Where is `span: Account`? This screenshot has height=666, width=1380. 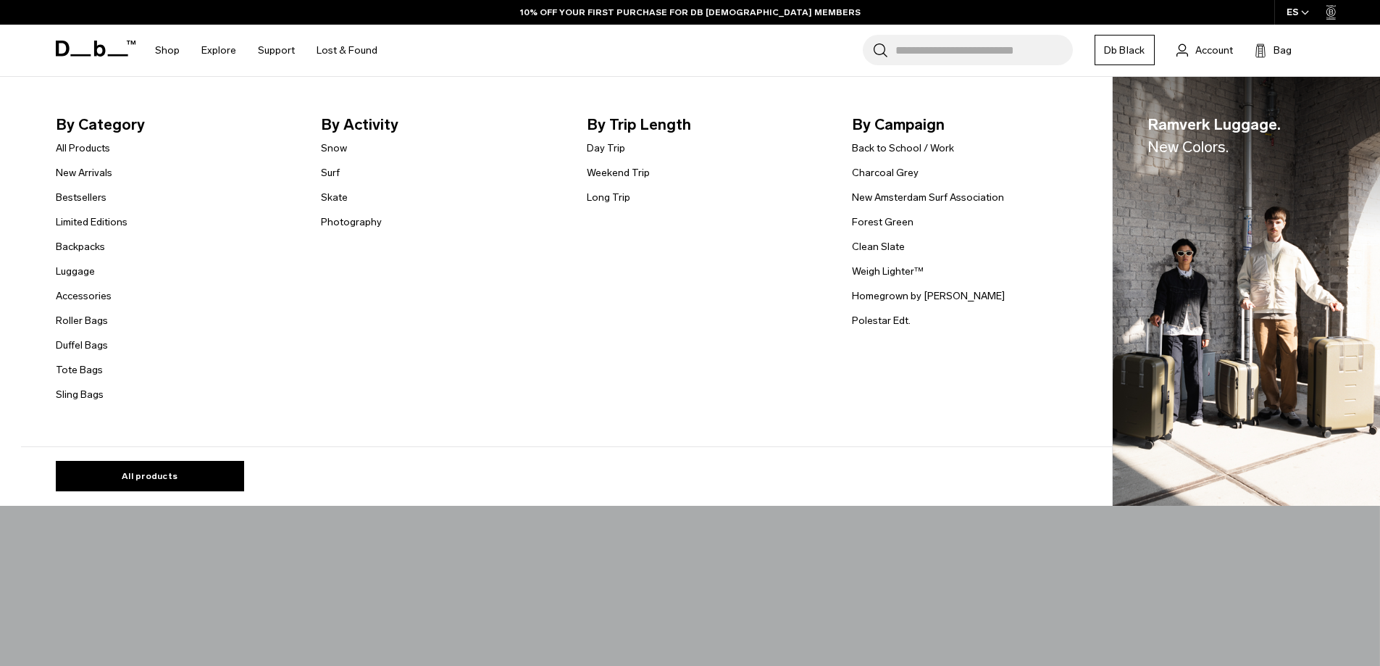 span: Account is located at coordinates (1214, 50).